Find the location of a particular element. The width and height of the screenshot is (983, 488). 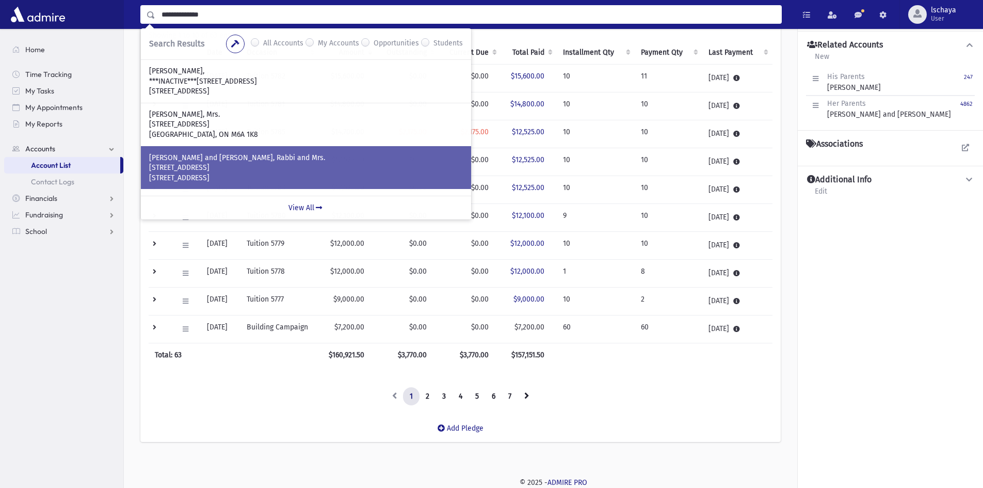

a: 2 is located at coordinates (427, 396).